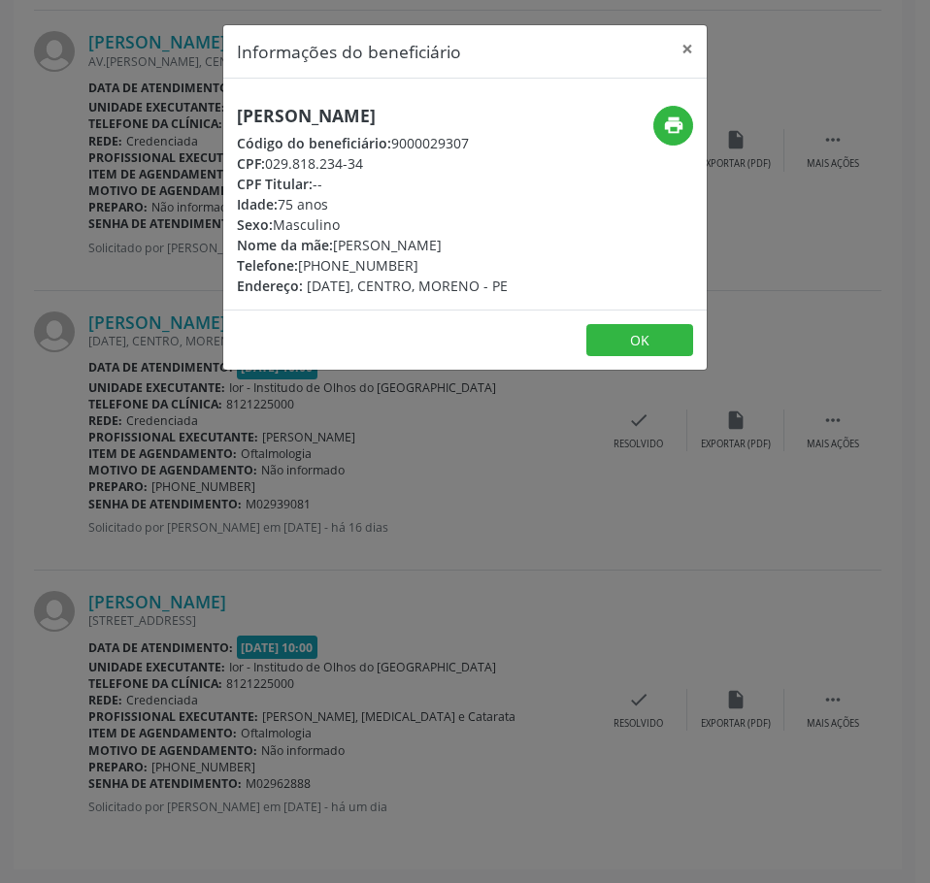  I want to click on span: Código do beneficiário:, so click(313, 143).